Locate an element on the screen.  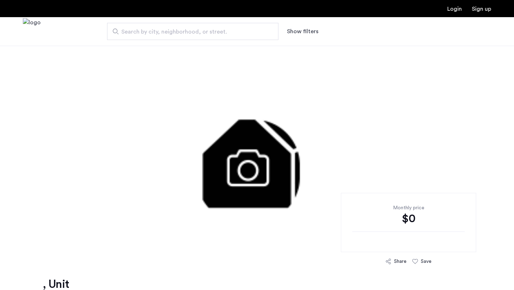
a: Login is located at coordinates (455, 9).